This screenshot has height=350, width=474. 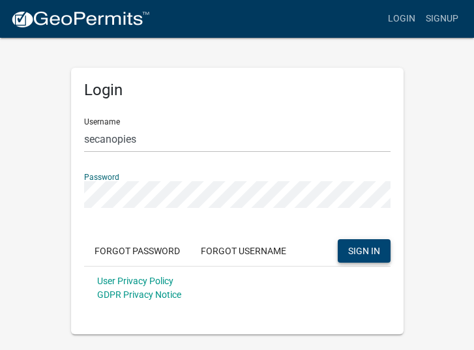 I want to click on a: Signup, so click(x=442, y=19).